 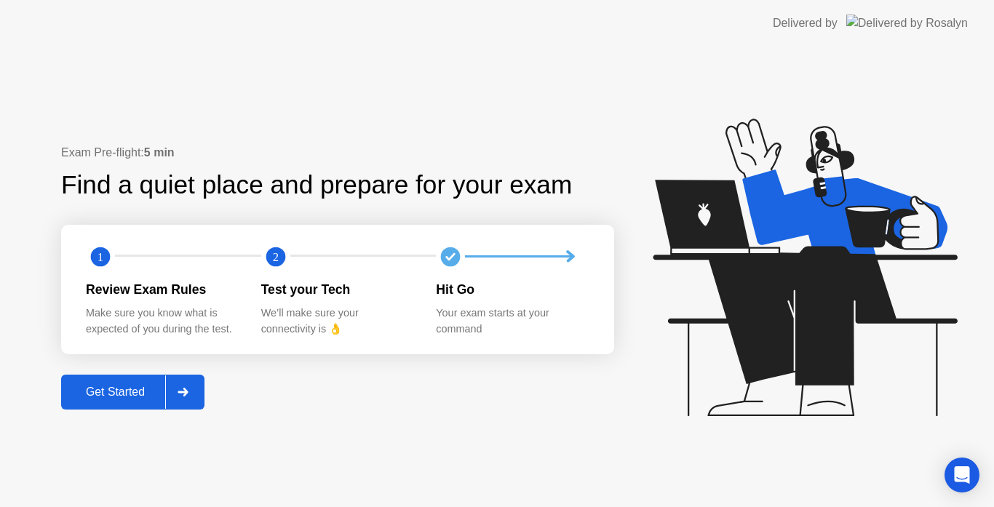 What do you see at coordinates (162, 321) in the screenshot?
I see `div: Make sure you know what is expected of you during the test.` at bounding box center [162, 321].